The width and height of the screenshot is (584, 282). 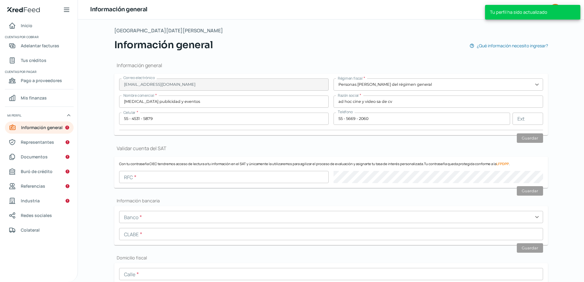 I want to click on span: Correo electrónico, so click(x=139, y=78).